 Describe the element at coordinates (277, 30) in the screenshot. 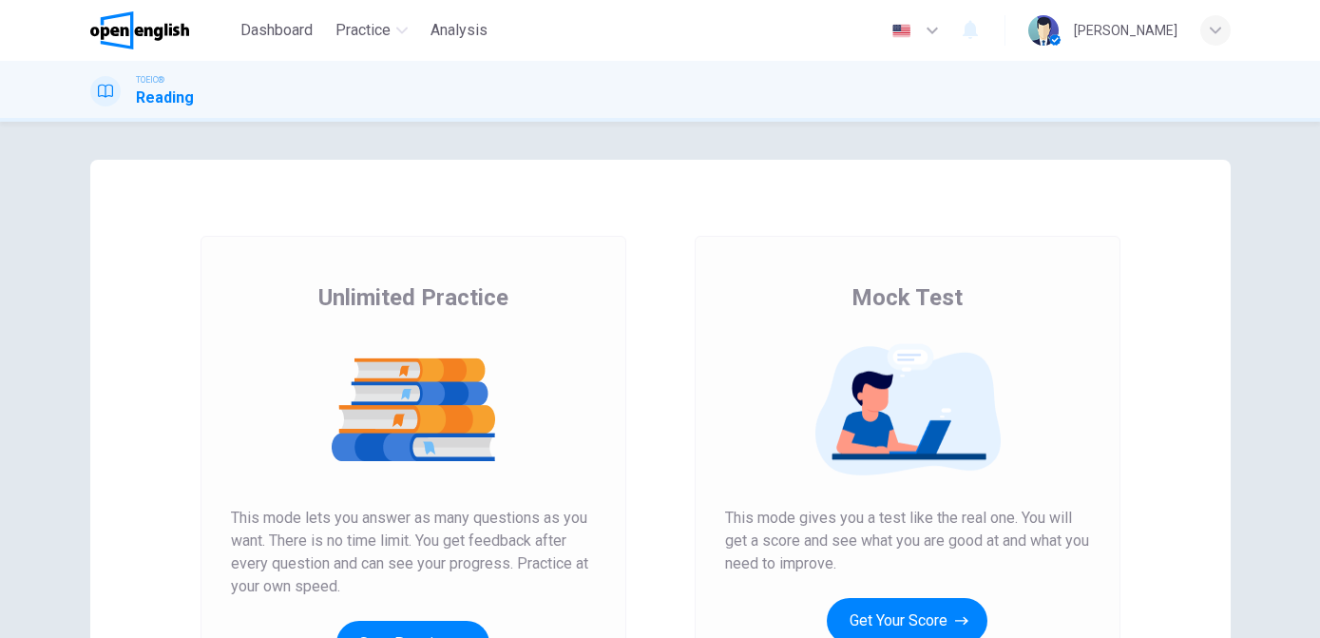

I see `button: Dashboard` at that location.